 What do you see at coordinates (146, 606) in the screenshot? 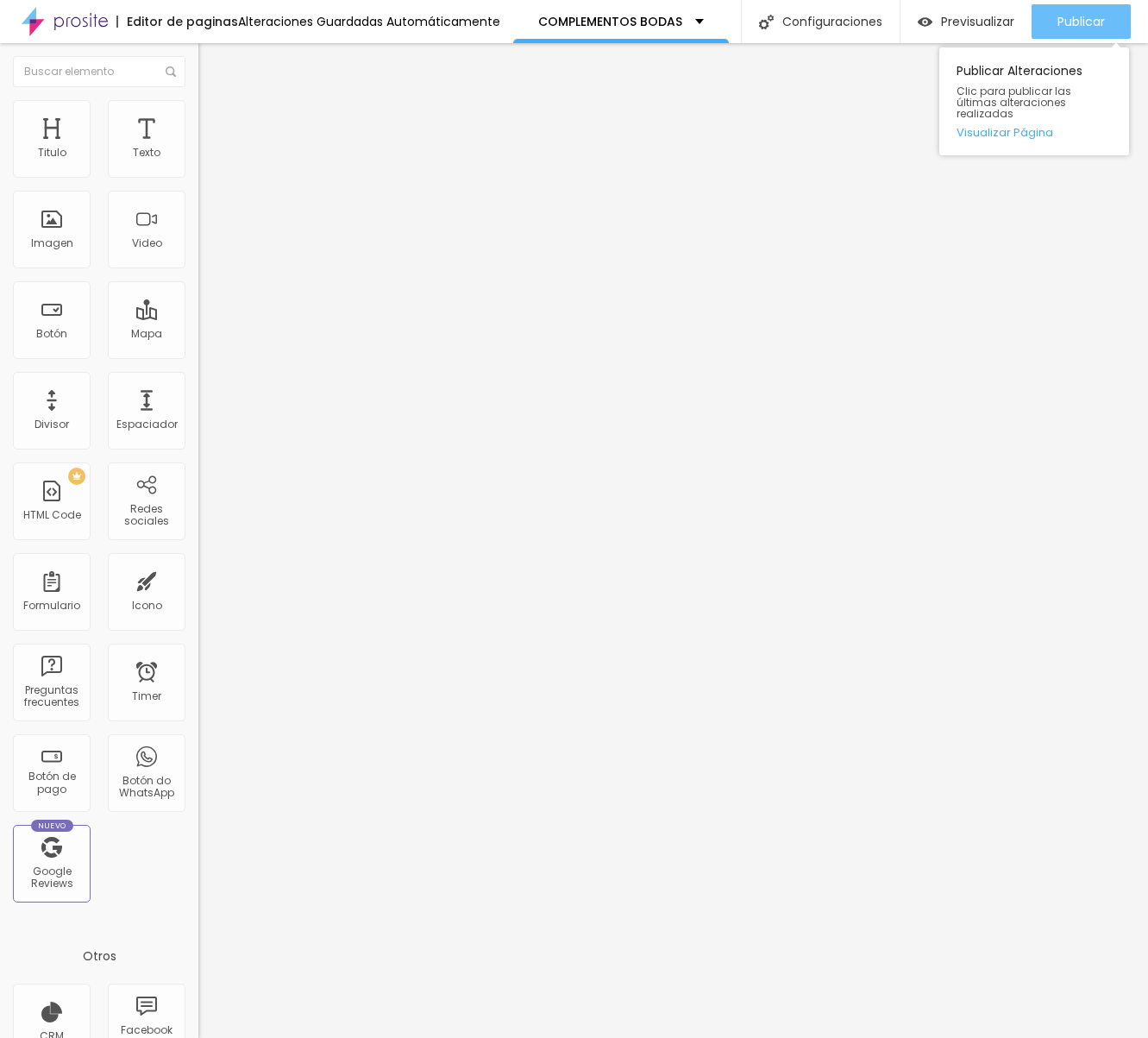
I see `div: Icono` at bounding box center [146, 606].